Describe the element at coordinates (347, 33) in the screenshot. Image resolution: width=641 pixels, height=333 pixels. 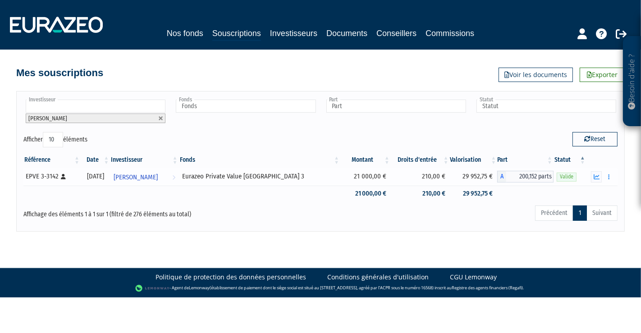
I see `a: Documents` at that location.